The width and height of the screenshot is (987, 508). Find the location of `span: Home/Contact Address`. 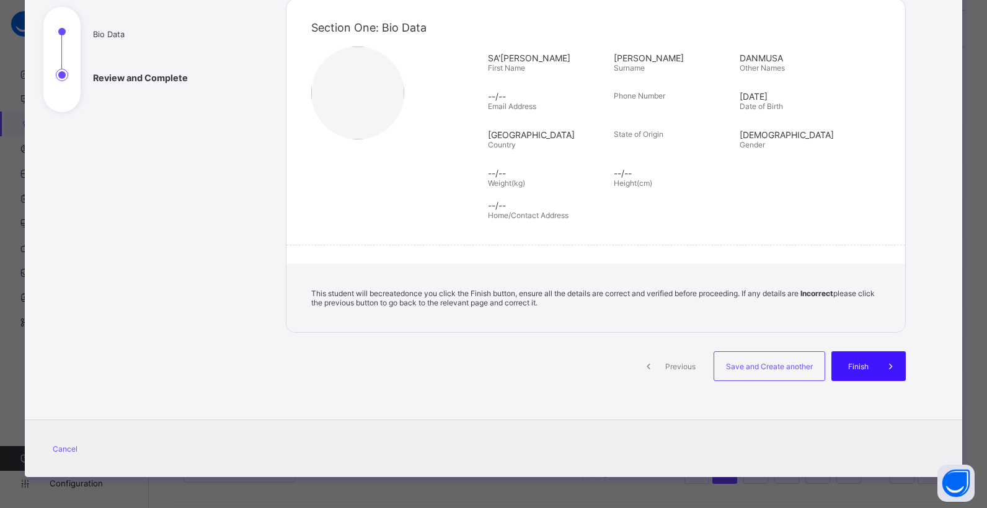

span: Home/Contact Address is located at coordinates (528, 215).